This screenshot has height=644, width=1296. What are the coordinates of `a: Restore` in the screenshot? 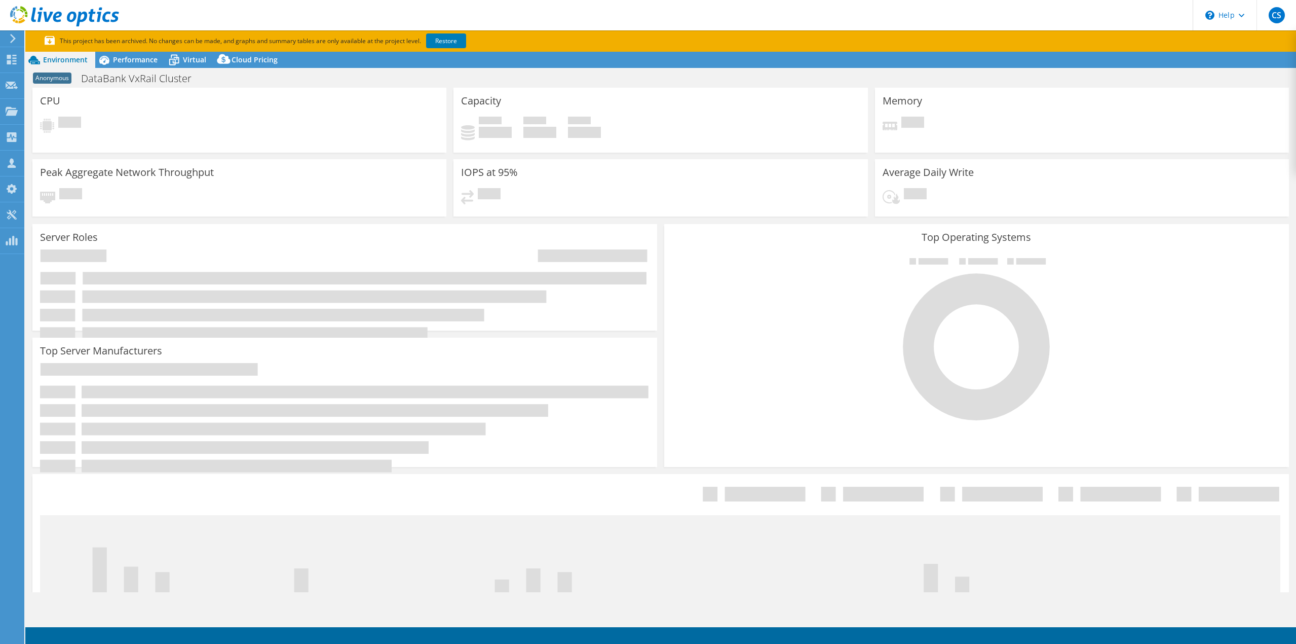 It's located at (446, 41).